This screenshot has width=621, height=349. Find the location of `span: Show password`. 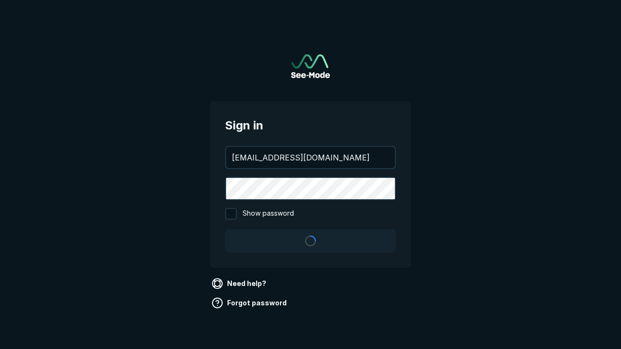

span: Show password is located at coordinates (268, 214).